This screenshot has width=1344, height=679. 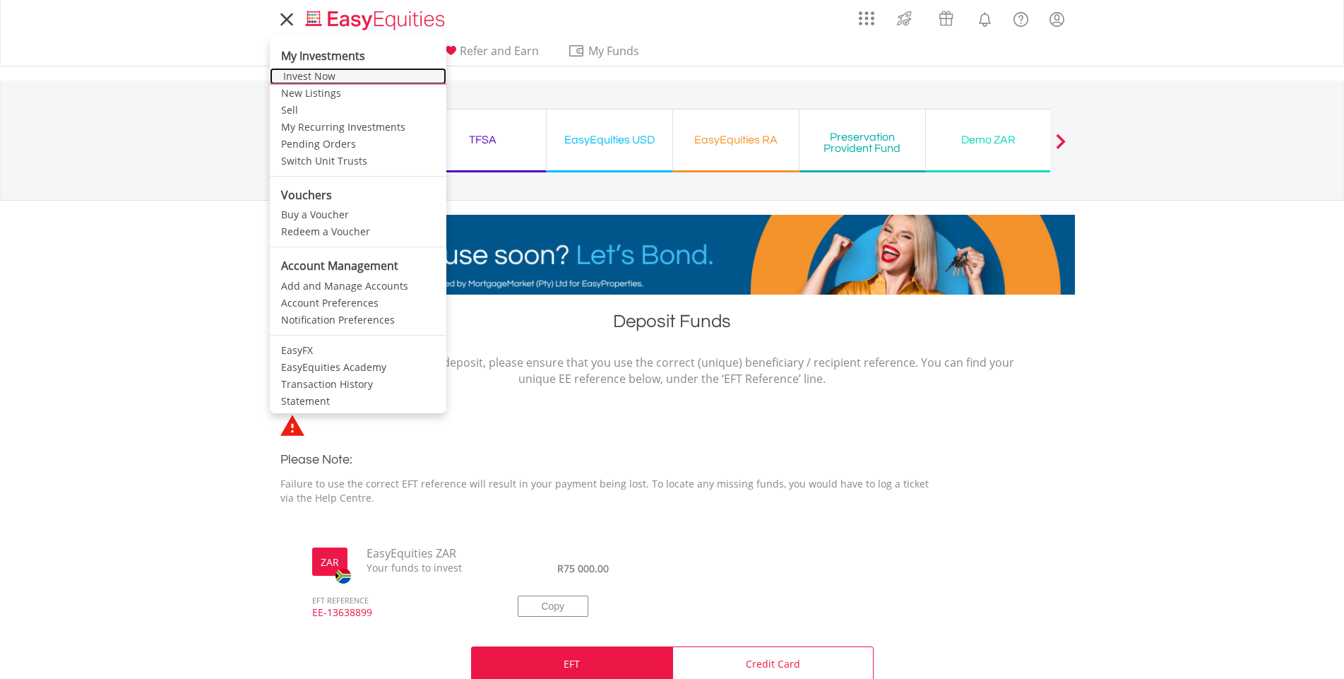 I want to click on button: Copy, so click(x=553, y=606).